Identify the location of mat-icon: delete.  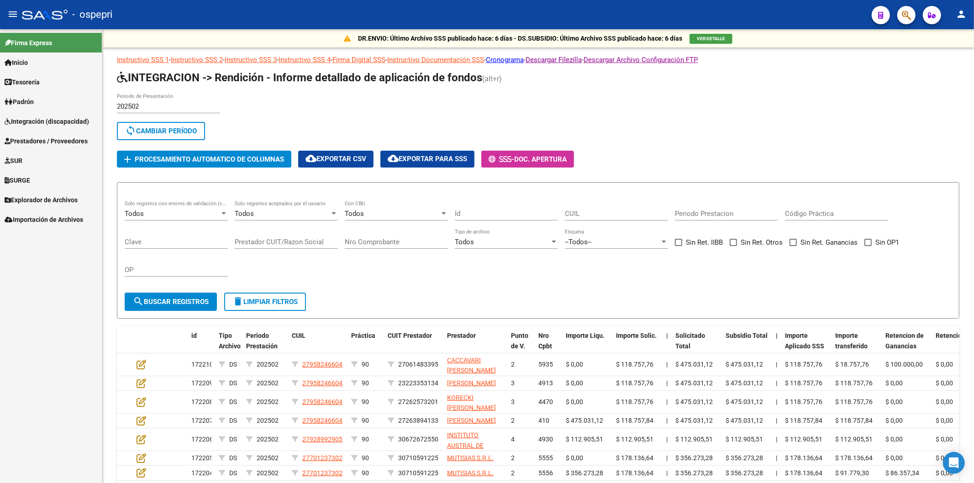
(238, 302).